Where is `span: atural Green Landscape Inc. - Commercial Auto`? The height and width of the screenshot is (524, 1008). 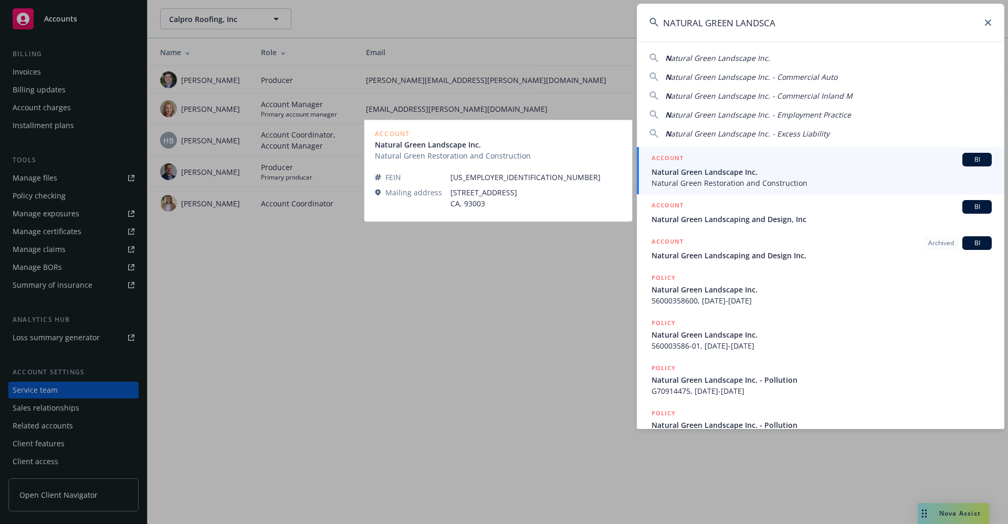
span: atural Green Landscape Inc. - Commercial Auto is located at coordinates (754, 77).